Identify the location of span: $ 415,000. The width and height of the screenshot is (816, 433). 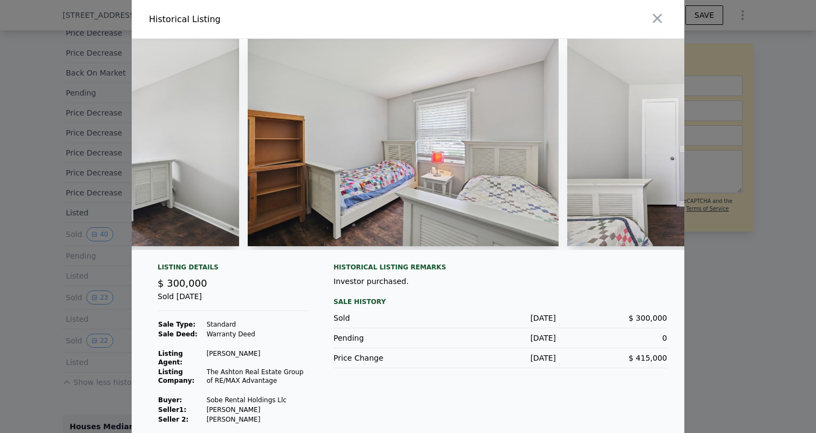
(648, 358).